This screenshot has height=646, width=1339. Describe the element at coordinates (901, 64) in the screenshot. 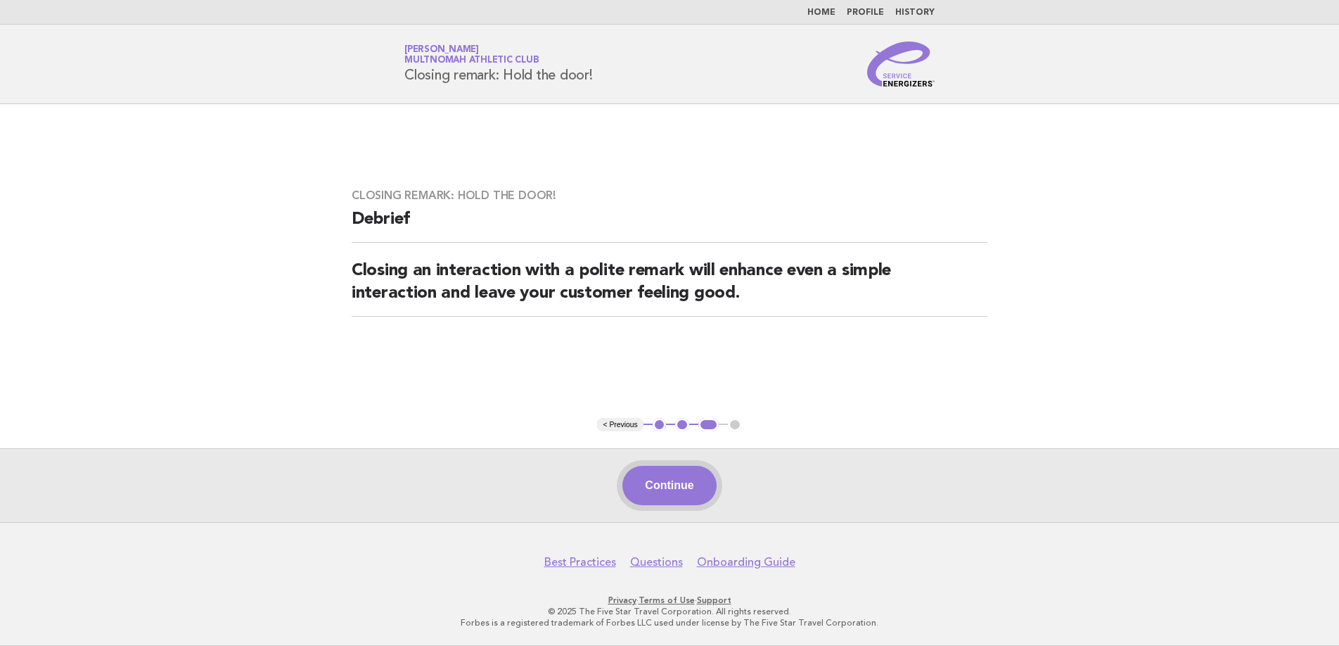

I see `img: Service Energizers` at that location.